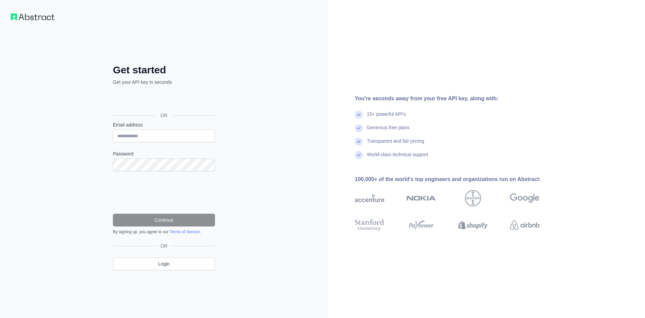 The width and height of the screenshot is (645, 318). I want to click on div: 15+ powerful API's, so click(387, 117).